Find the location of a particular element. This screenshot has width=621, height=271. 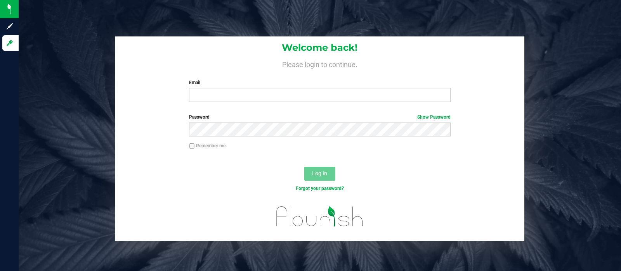

a: Forgot your password? is located at coordinates (320, 189).